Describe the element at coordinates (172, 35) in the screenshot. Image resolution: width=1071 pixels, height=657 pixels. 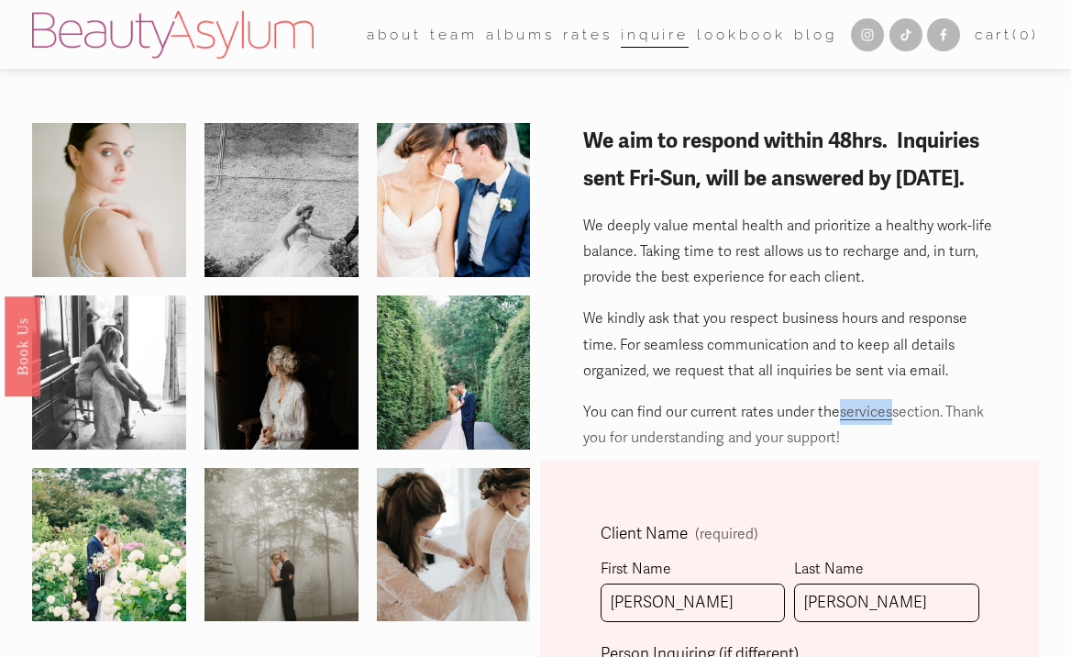
I see `img: Beauty Asylum | Bridal Hair &amp; Makeup Charlotte &amp; Atlanta` at that location.